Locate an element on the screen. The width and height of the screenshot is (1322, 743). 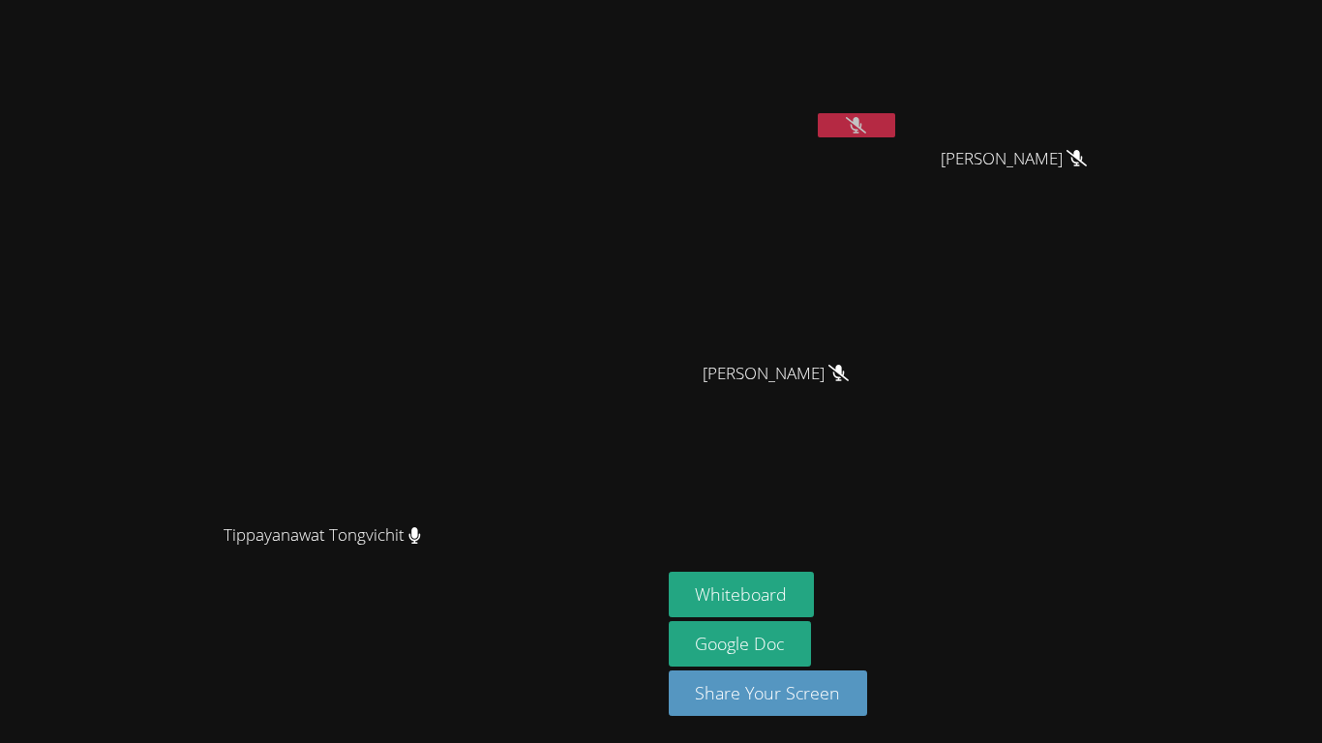
button: Share Your Screen is located at coordinates (768, 693).